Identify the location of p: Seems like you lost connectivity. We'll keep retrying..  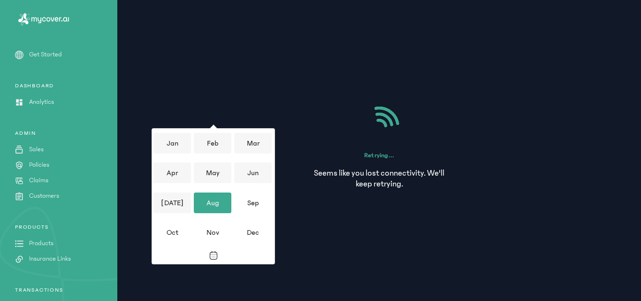
(379, 178).